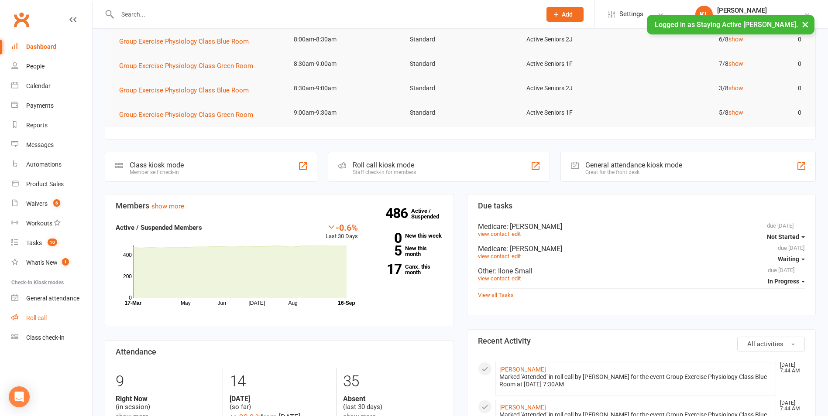 The image size is (828, 416). I want to click on strong: 0, so click(386, 238).